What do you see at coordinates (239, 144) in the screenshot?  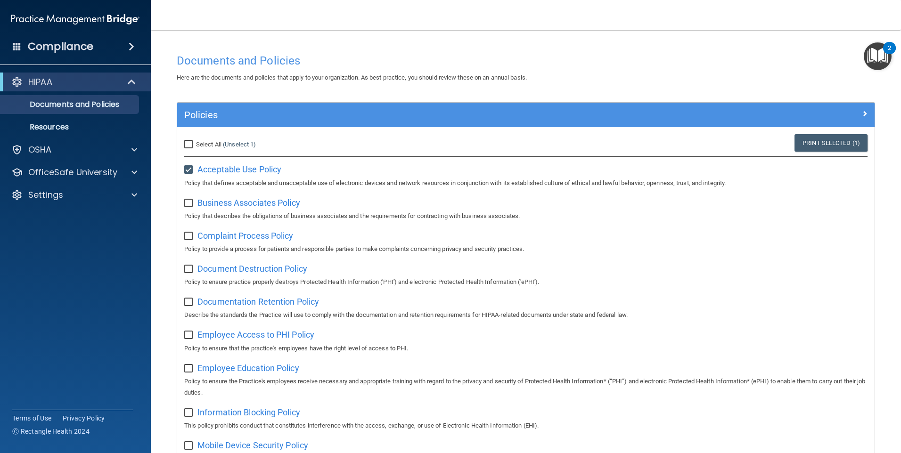 I see `a: (Unselect 1)` at bounding box center [239, 144].